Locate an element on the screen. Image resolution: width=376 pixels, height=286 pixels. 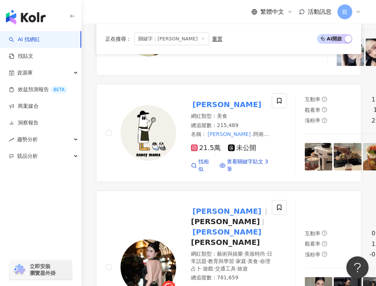
a: 洞察報告 is located at coordinates (24, 123).